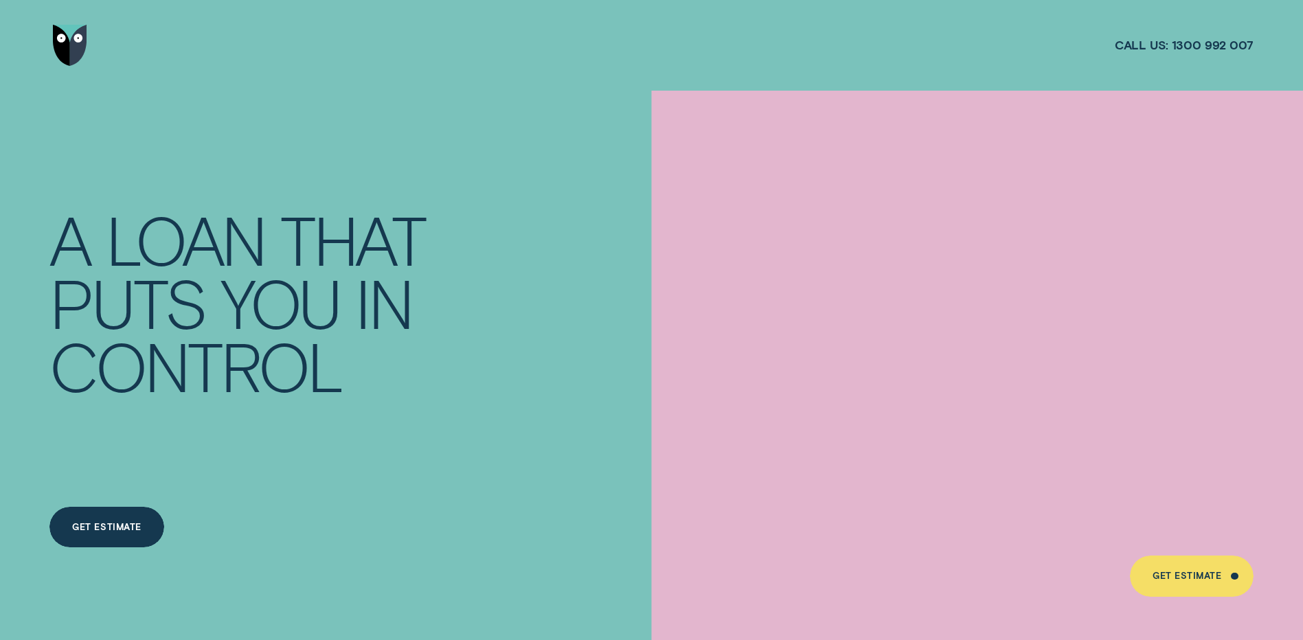 The height and width of the screenshot is (640, 1303). Describe the element at coordinates (245, 303) in the screenshot. I see `h4: A LOAN THAT PUTS YOU IN CONTROL` at that location.